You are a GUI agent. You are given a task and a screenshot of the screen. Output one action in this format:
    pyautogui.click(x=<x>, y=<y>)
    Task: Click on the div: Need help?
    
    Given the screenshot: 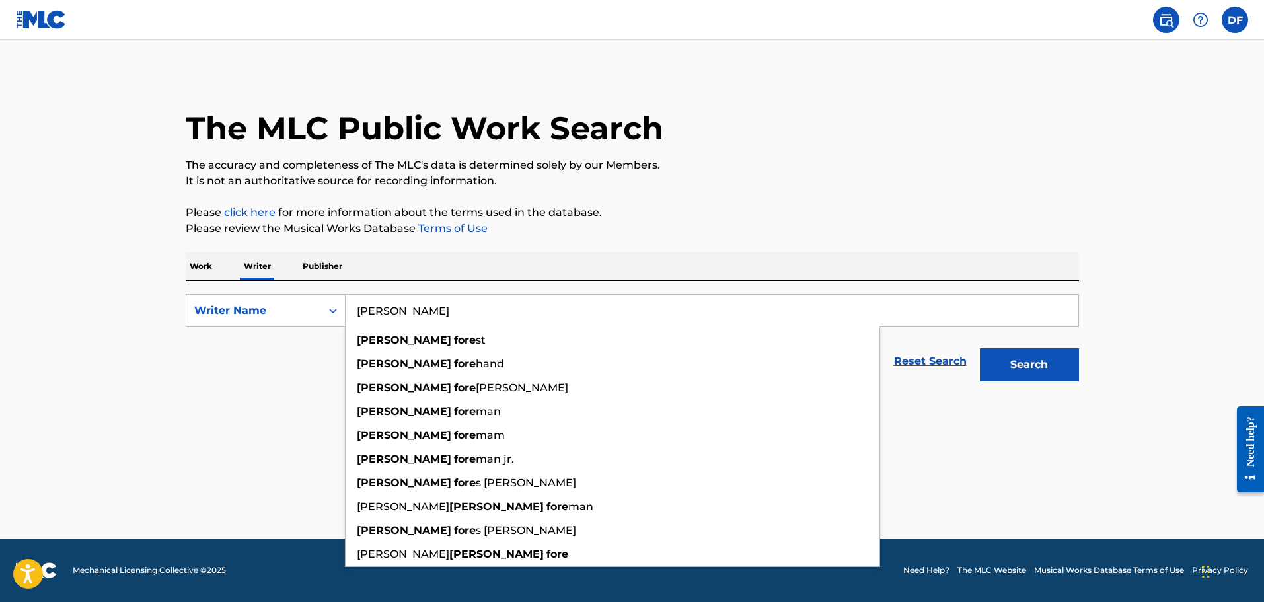 What is the action you would take?
    pyautogui.click(x=23, y=45)
    